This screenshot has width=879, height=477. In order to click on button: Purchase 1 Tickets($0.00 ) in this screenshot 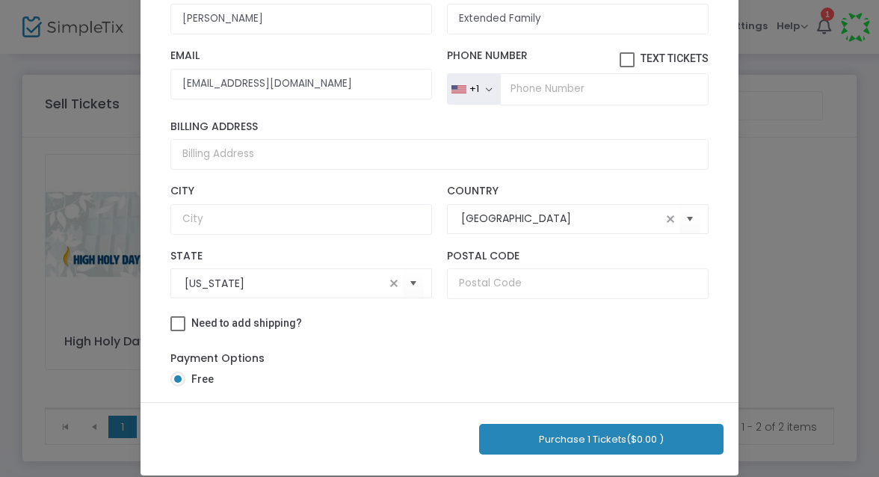, I will do `click(601, 439)`.